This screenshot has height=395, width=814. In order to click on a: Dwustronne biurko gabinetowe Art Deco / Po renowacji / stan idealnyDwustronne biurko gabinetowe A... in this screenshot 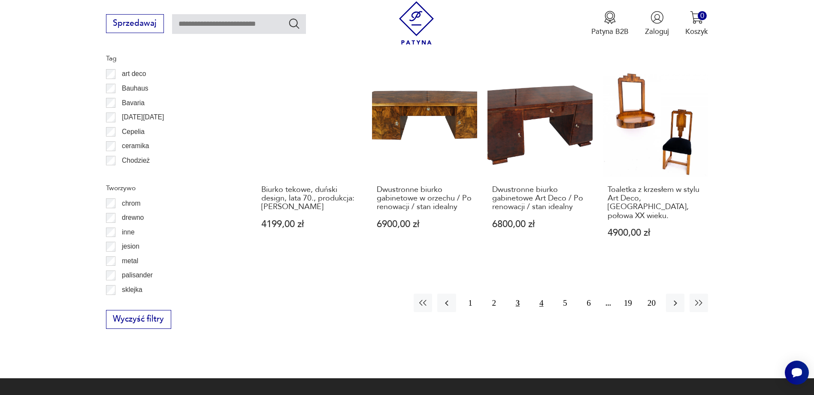, I will do `click(540, 164)`.